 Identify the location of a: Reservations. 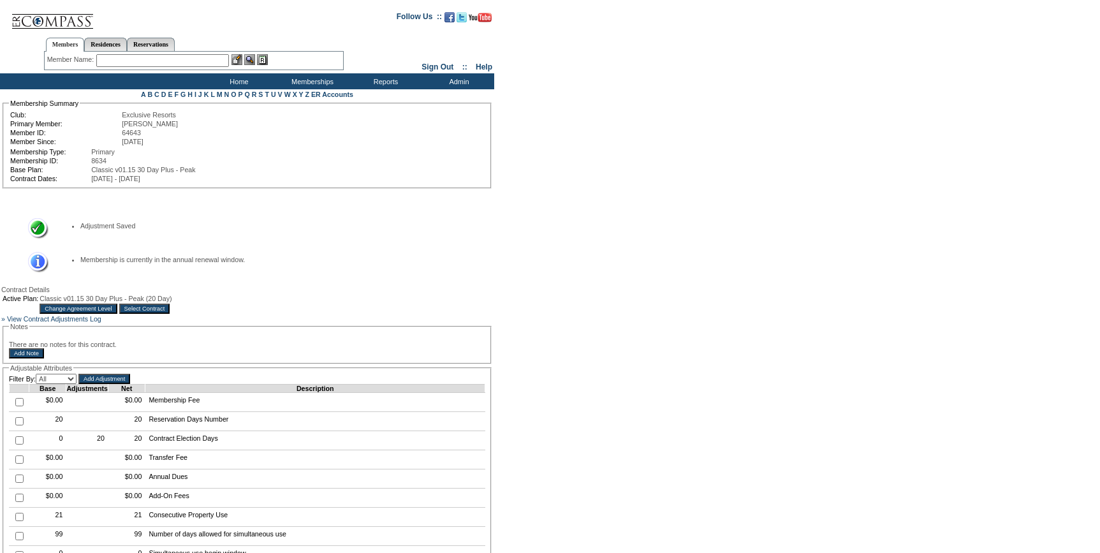
(151, 44).